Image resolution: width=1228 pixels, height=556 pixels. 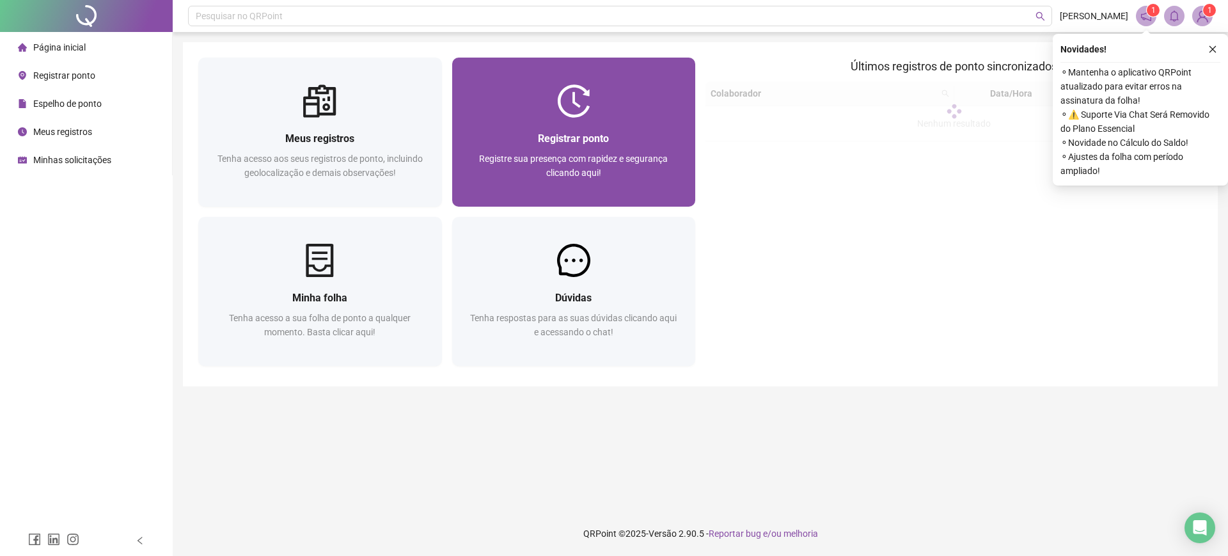 What do you see at coordinates (140, 540) in the screenshot?
I see `span: left` at bounding box center [140, 540].